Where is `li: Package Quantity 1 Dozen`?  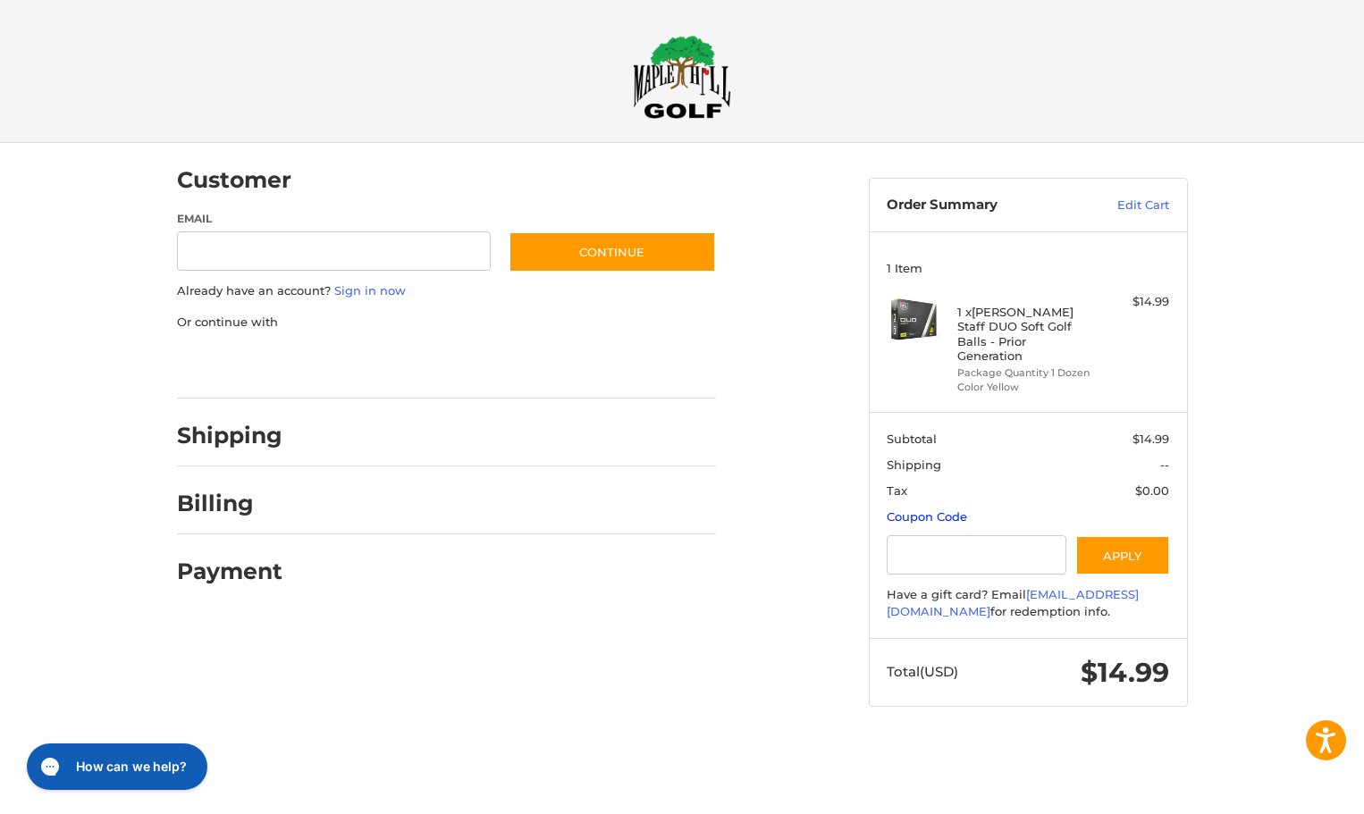 li: Package Quantity 1 Dozen is located at coordinates (1025, 373).